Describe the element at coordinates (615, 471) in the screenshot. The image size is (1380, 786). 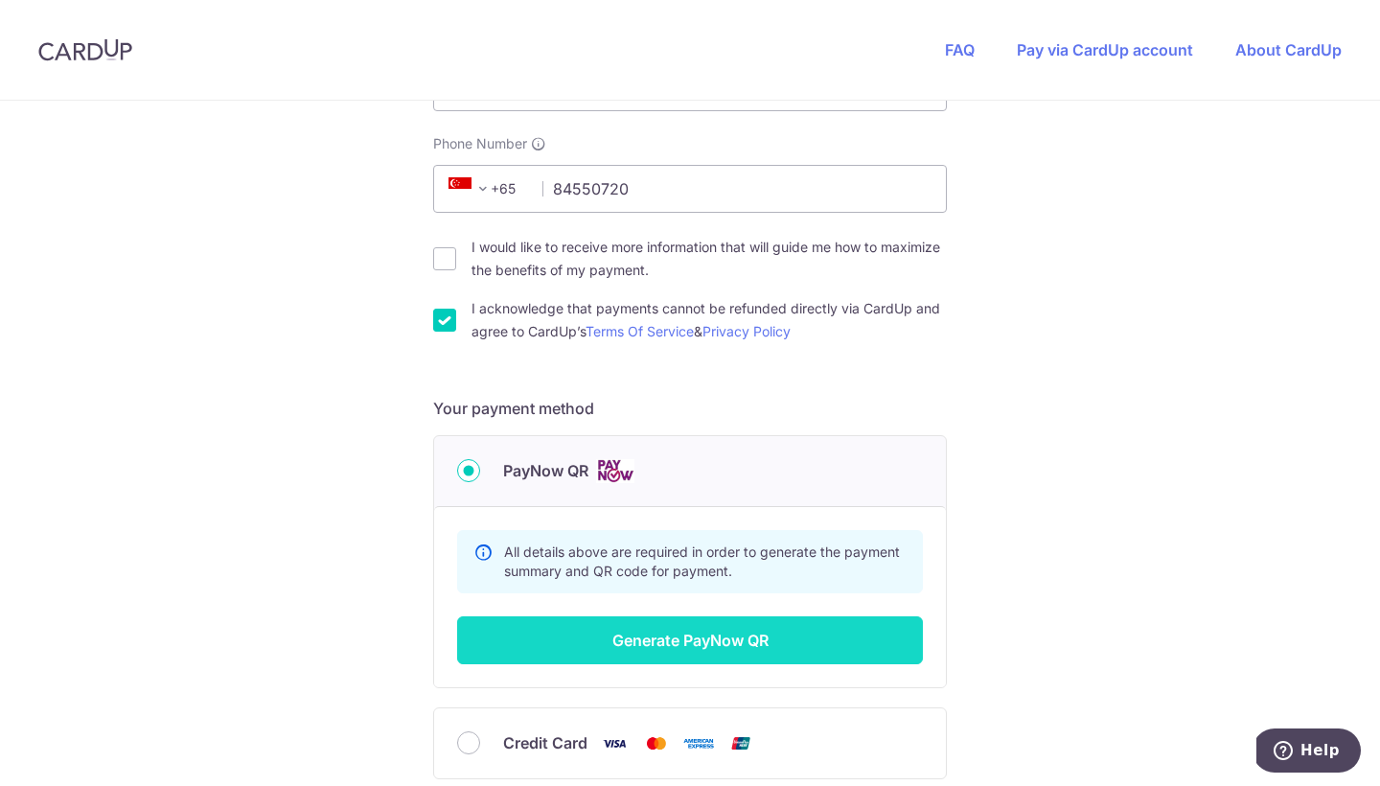
I see `img: Cards logo` at that location.